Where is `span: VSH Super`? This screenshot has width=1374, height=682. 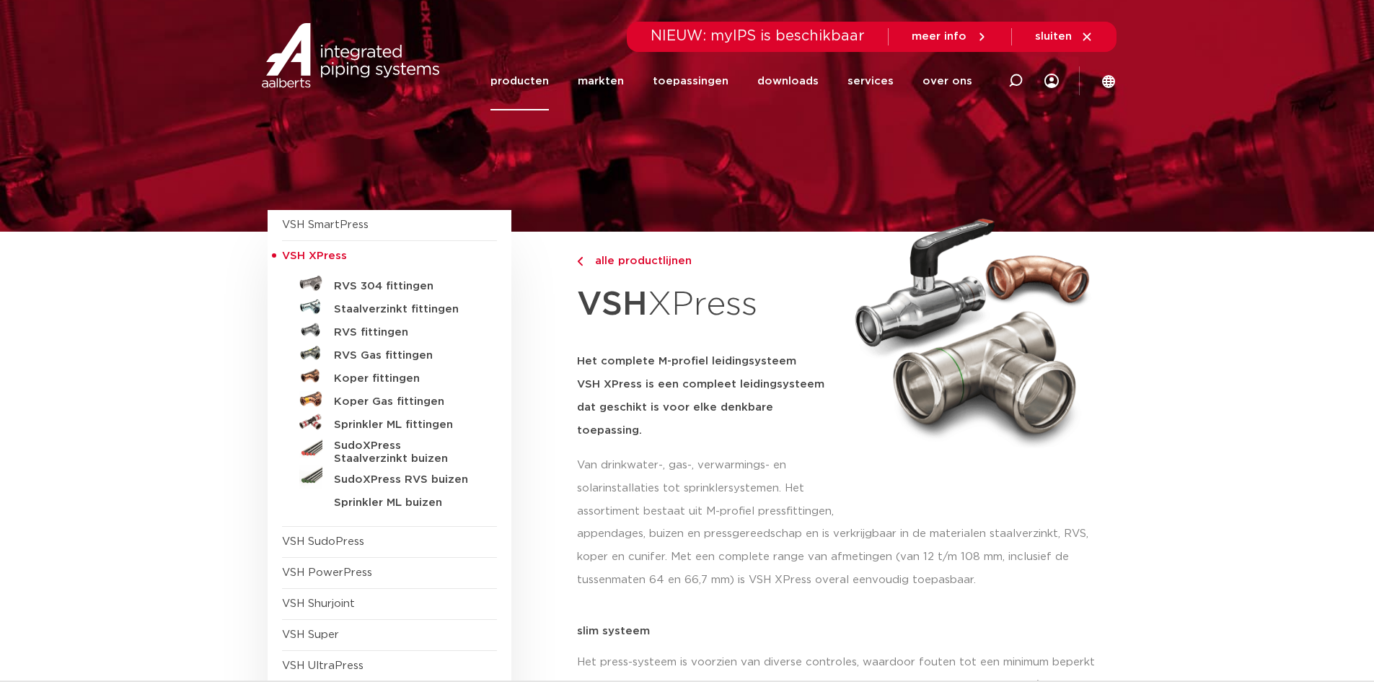 span: VSH Super is located at coordinates (310, 634).